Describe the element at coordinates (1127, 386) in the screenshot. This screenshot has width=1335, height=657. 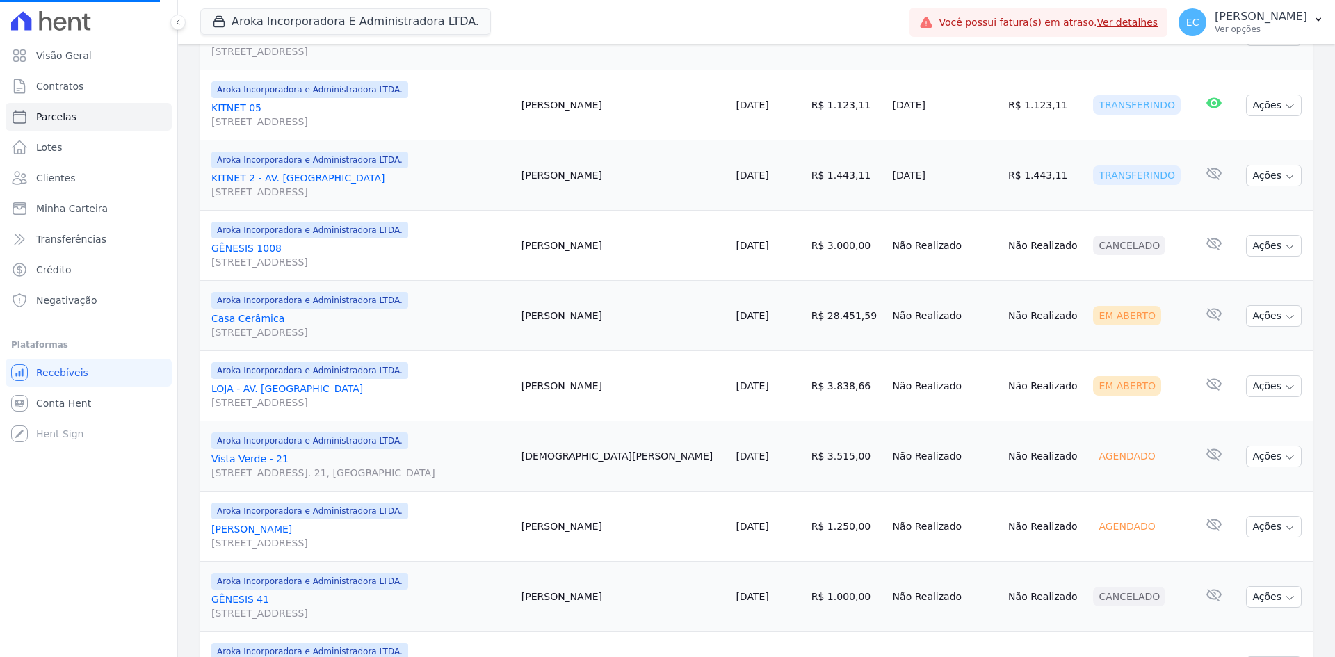
I see `div: Em Aberto` at that location.